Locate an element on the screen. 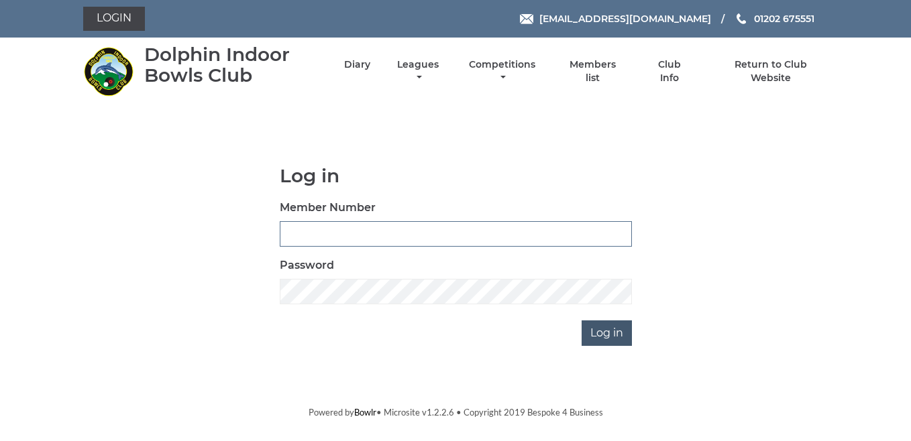  img: Email is located at coordinates (526, 19).